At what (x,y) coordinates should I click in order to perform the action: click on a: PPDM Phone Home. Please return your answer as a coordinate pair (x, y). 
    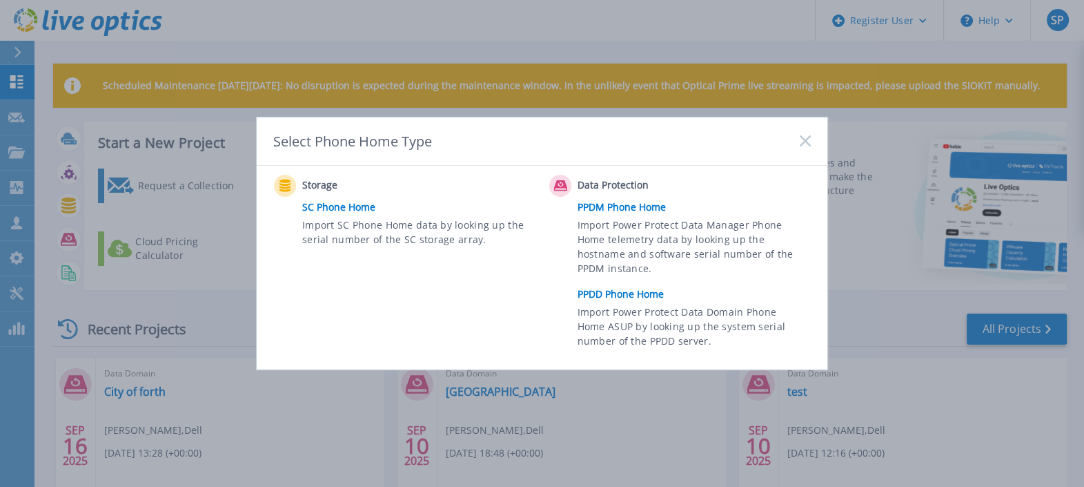
    Looking at the image, I should click on (698, 207).